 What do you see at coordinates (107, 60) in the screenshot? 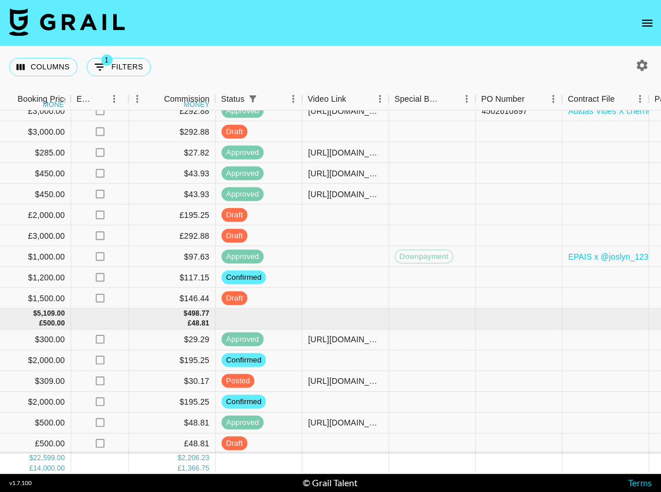
I see `span: 1` at bounding box center [107, 60].